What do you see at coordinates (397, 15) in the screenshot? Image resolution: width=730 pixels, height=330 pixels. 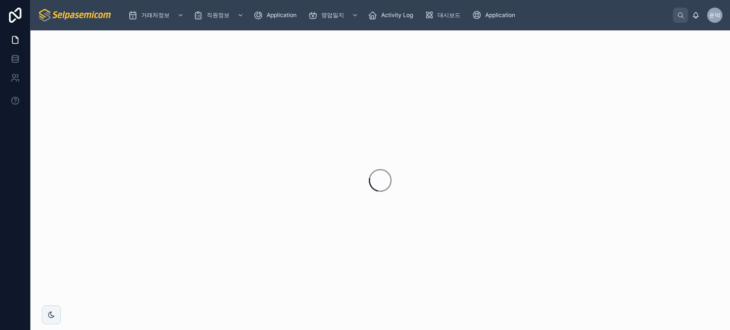 I see `span: Activity Log` at bounding box center [397, 15].